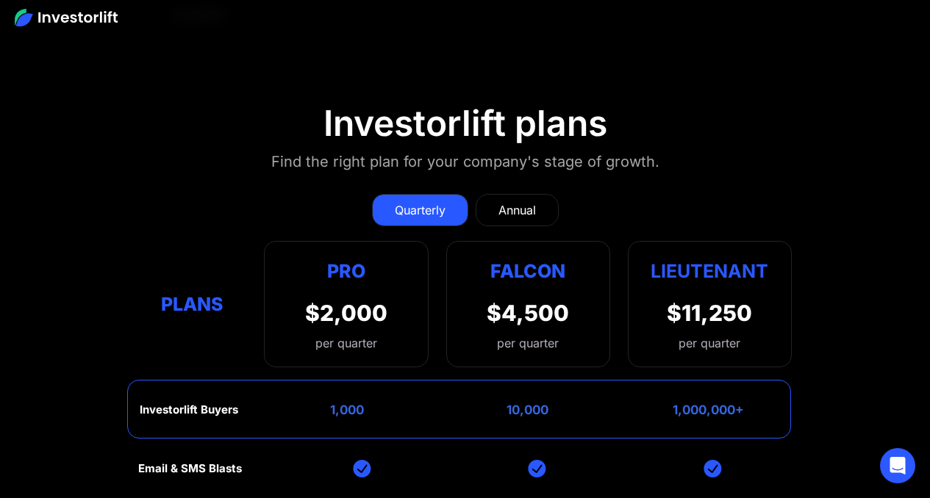 The image size is (930, 498). Describe the element at coordinates (192, 304) in the screenshot. I see `div: Plans` at that location.